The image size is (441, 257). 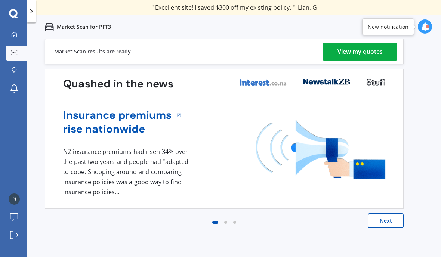 I want to click on h4: Insurance premiums, so click(x=117, y=115).